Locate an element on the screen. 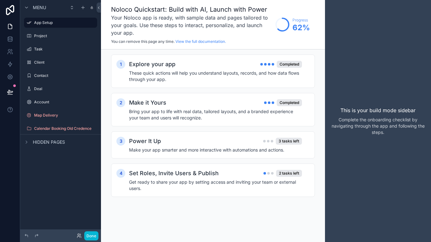 This screenshot has width=431, height=242. span: 62 % is located at coordinates (301, 28).